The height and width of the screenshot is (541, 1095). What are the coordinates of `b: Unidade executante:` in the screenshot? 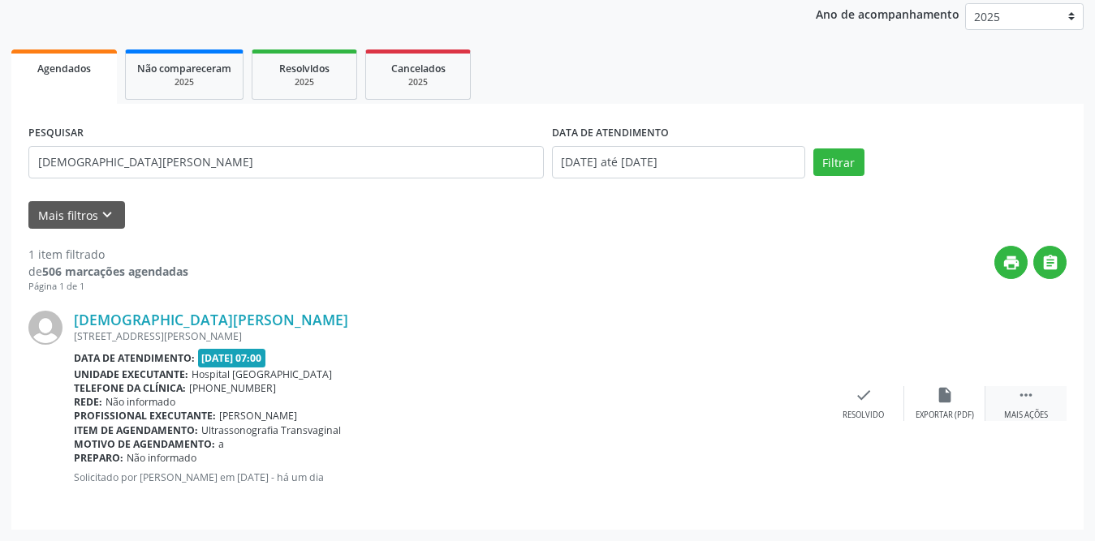 It's located at (131, 374).